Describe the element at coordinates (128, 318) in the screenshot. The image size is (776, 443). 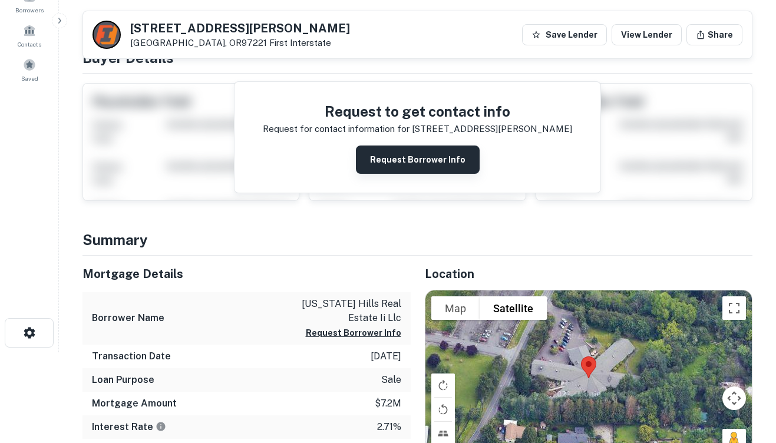
I see `h6: Borrower Name` at that location.